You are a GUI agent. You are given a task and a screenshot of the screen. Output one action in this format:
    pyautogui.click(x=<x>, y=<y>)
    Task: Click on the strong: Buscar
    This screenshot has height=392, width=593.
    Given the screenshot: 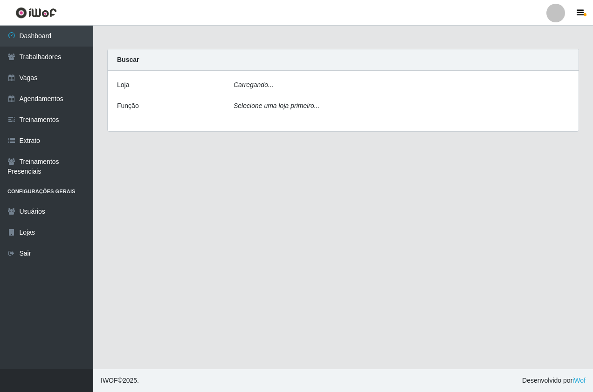 What is the action you would take?
    pyautogui.click(x=128, y=60)
    